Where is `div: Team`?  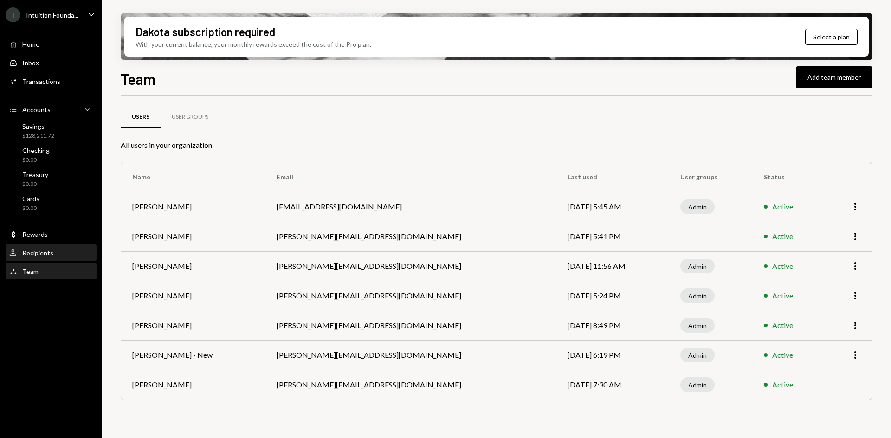
div: Team is located at coordinates (30, 271).